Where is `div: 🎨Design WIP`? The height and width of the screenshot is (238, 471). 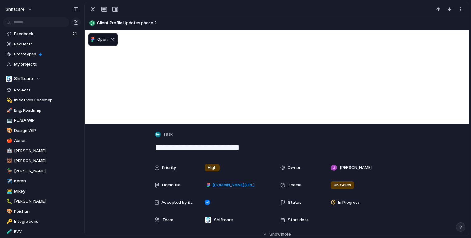
div: 🎨Design WIP is located at coordinates (42, 131).